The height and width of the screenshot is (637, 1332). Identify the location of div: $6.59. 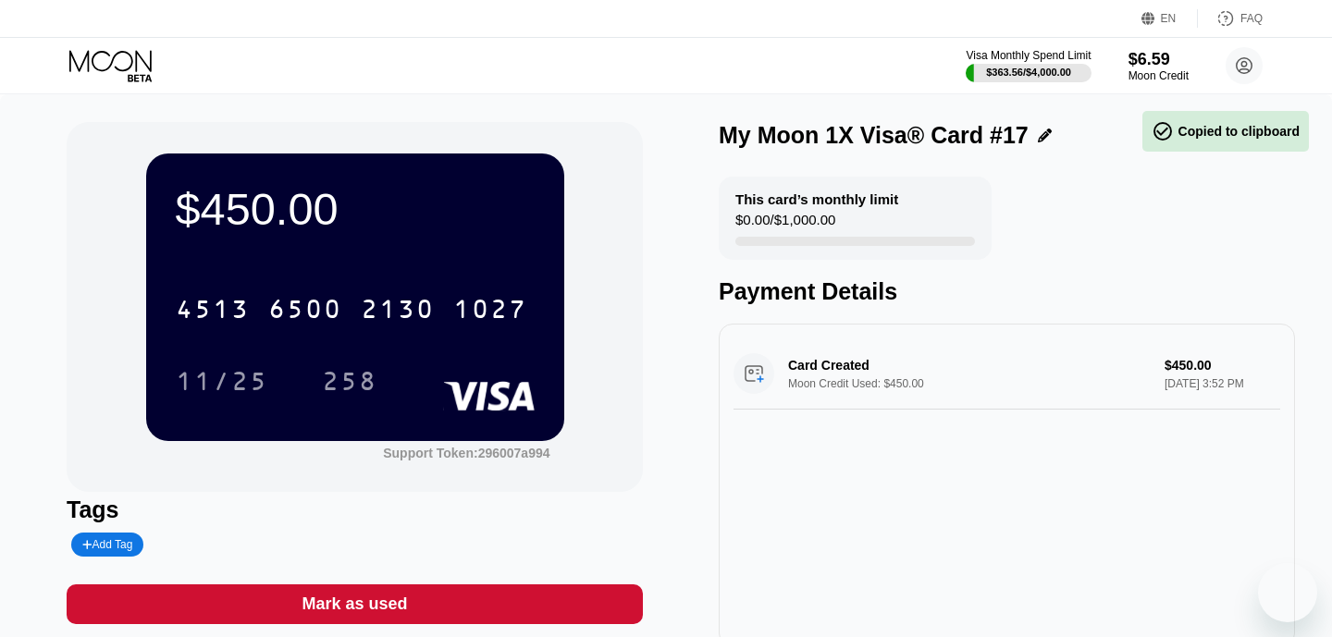
(1158, 59).